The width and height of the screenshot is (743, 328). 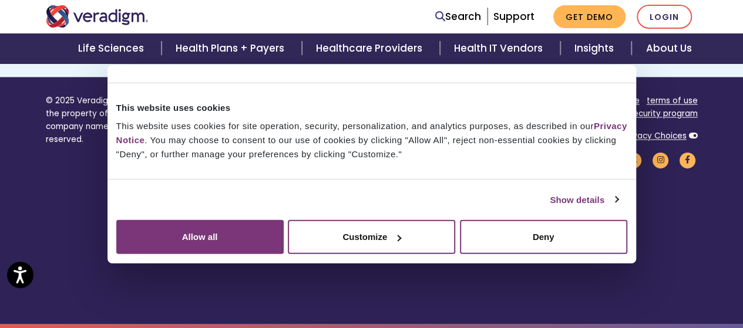 What do you see at coordinates (200, 237) in the screenshot?
I see `button: Allow all` at bounding box center [200, 237].